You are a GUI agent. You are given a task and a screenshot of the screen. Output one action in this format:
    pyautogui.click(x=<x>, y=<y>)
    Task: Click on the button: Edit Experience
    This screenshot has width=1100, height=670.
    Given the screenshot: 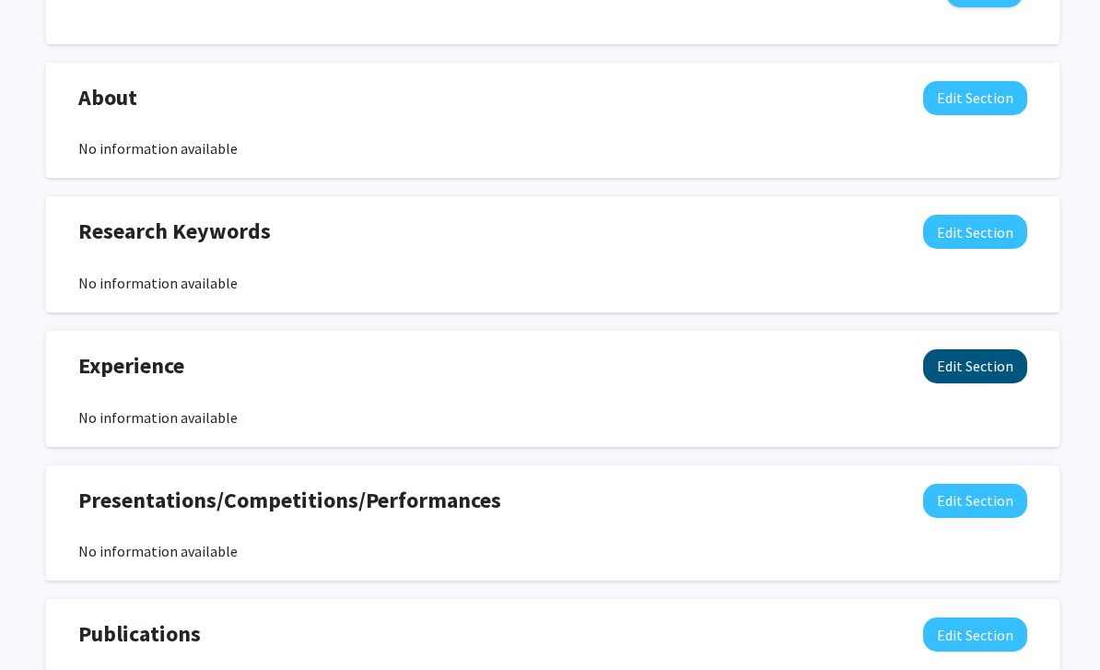 What is the action you would take?
    pyautogui.click(x=975, y=367)
    